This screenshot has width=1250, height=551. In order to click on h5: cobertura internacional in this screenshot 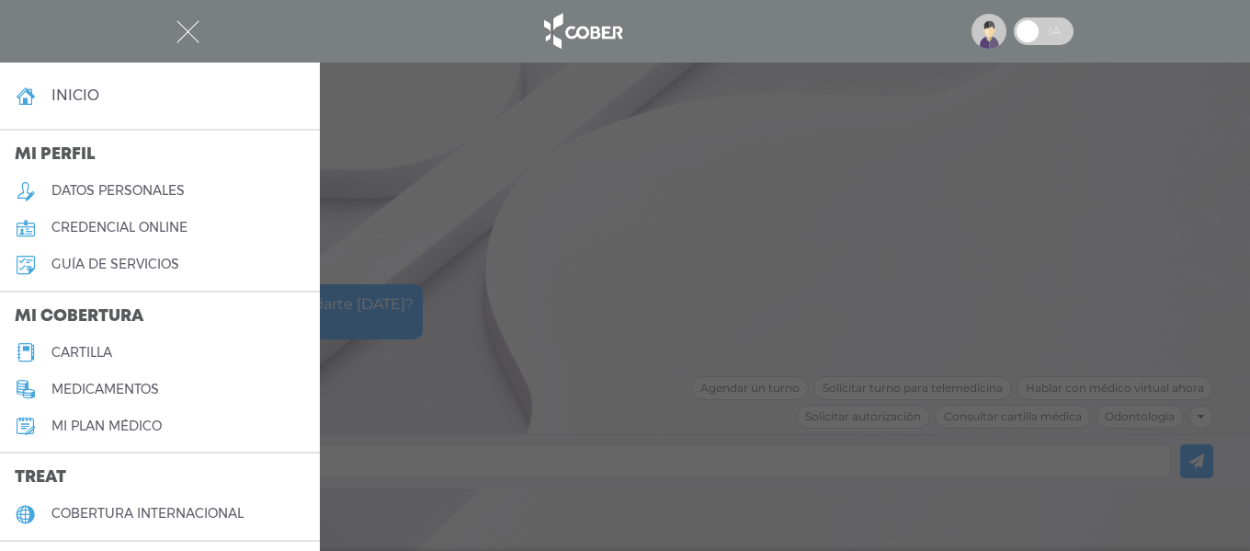, I will do `click(147, 513)`.